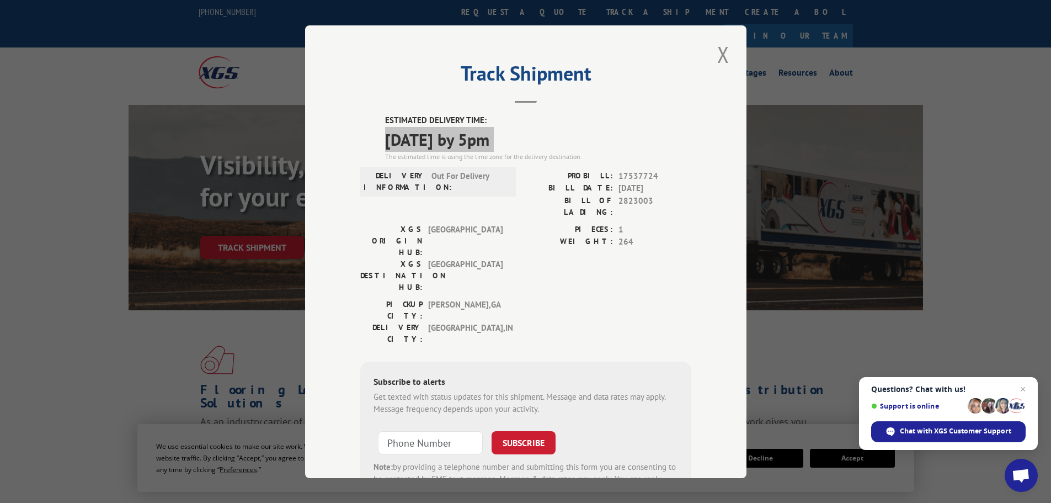 The width and height of the screenshot is (1051, 503). What do you see at coordinates (655, 242) in the screenshot?
I see `span: 264` at bounding box center [655, 242].